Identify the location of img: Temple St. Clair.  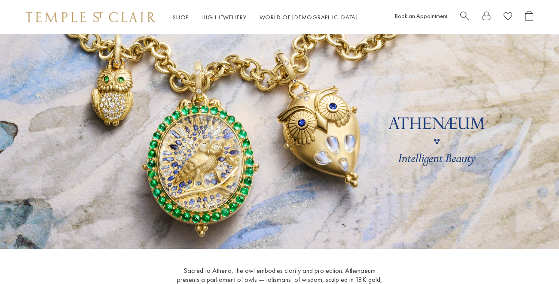
(91, 17).